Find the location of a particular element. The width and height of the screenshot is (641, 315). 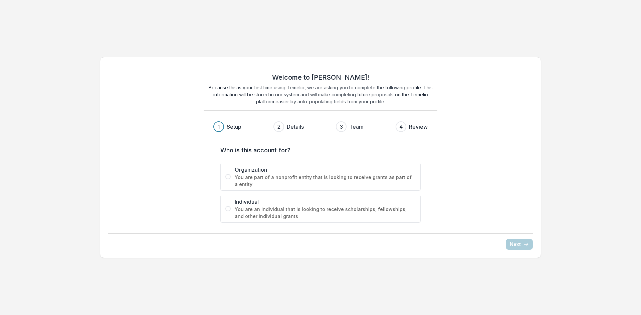

div: 1 is located at coordinates (219, 127).